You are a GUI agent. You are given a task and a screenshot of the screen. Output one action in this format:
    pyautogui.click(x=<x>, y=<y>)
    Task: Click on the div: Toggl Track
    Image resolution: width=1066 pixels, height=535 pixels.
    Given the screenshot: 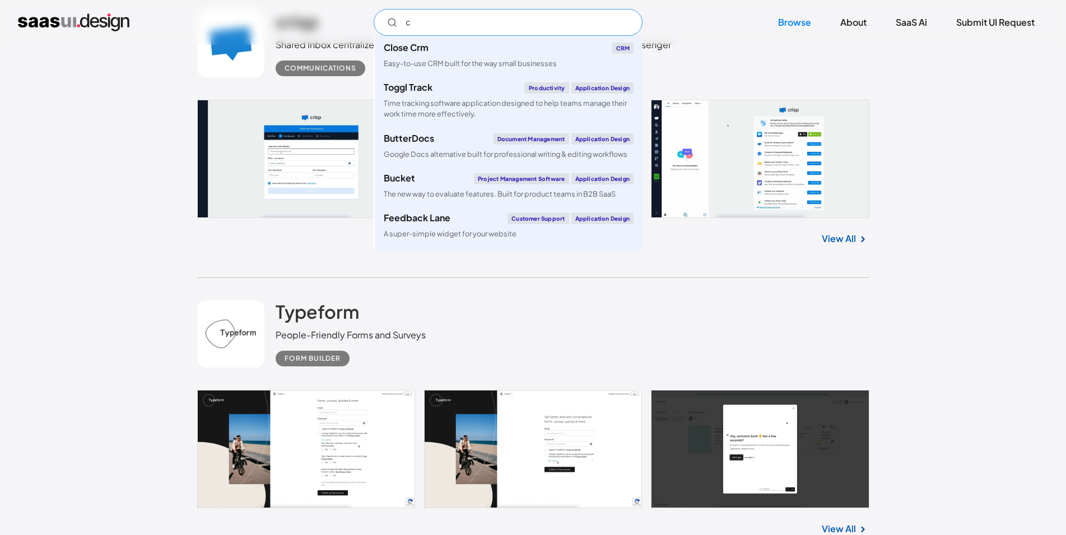 What is the action you would take?
    pyautogui.click(x=408, y=87)
    